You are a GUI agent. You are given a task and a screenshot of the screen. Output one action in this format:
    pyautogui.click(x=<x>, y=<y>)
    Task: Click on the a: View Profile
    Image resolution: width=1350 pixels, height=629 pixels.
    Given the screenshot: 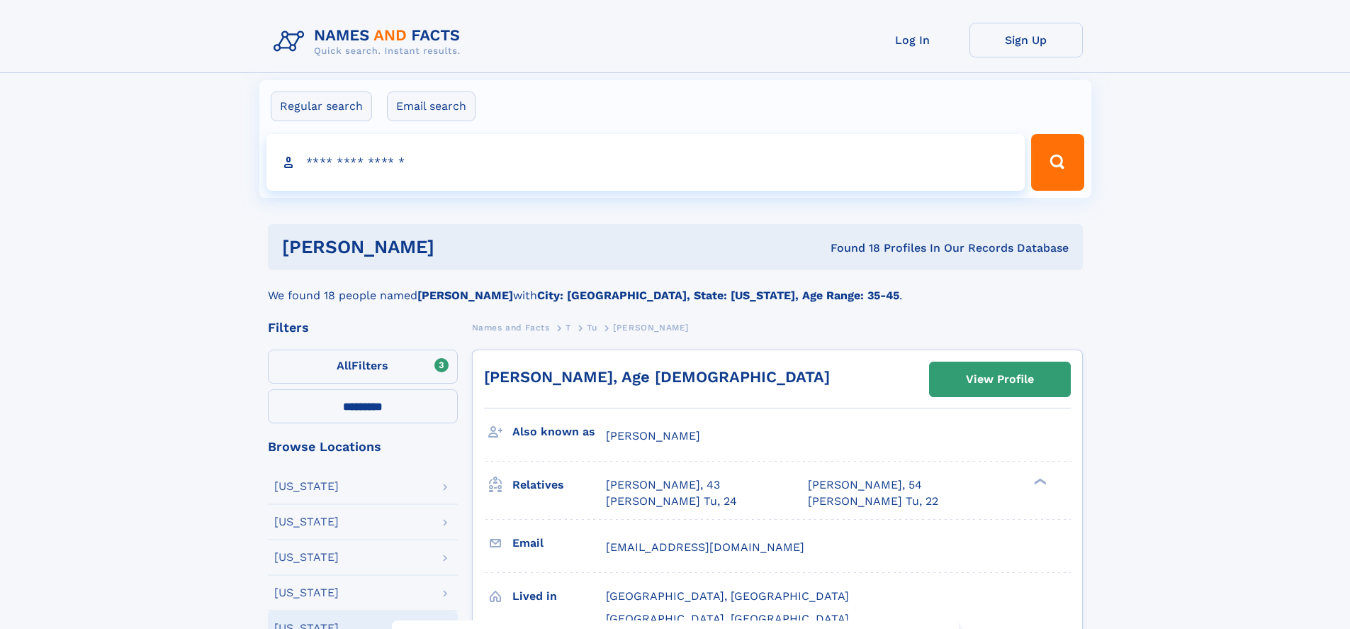 What is the action you would take?
    pyautogui.click(x=1000, y=379)
    